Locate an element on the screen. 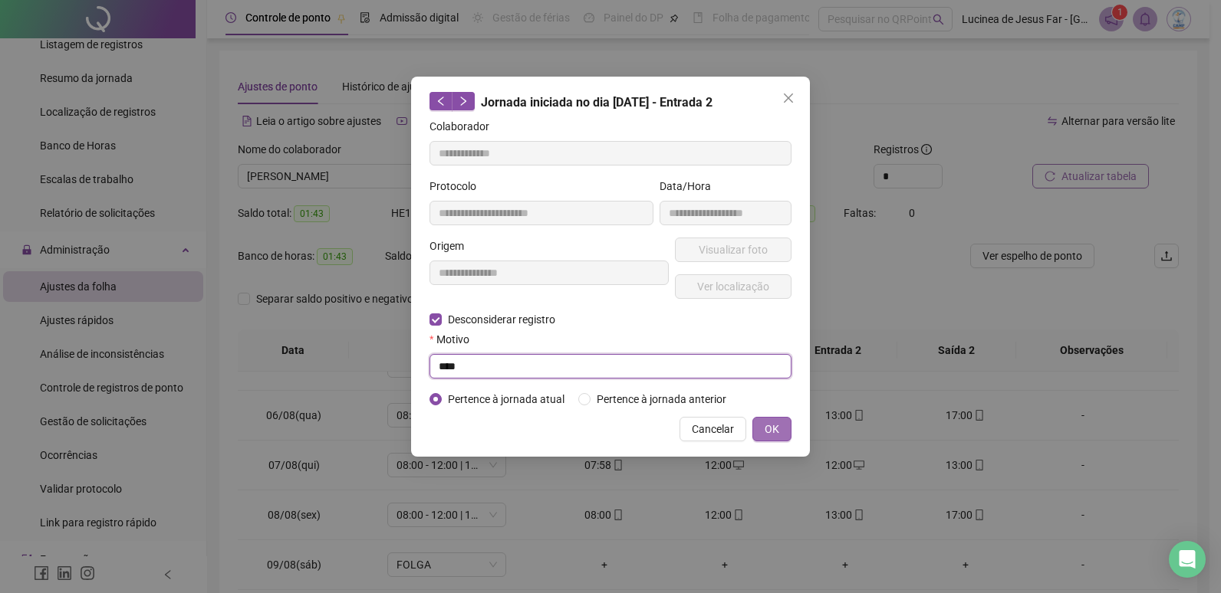 The width and height of the screenshot is (1221, 593). button: Cancelar is located at coordinates (712, 429).